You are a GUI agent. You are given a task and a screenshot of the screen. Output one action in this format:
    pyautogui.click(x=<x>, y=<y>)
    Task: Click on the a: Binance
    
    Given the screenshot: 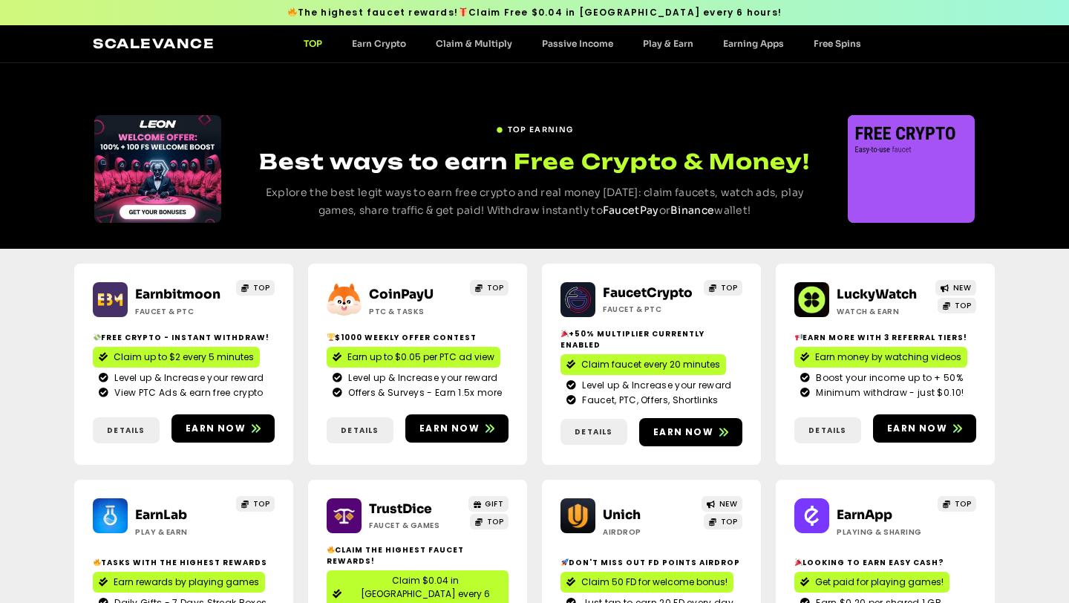 What is the action you would take?
    pyautogui.click(x=692, y=210)
    